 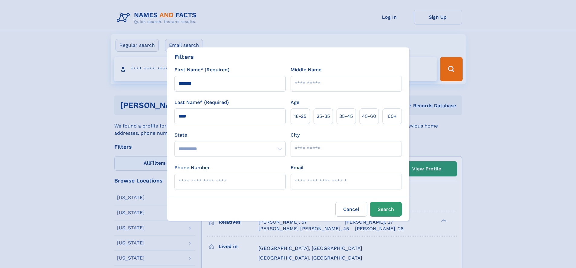 I want to click on label: Email, so click(x=297, y=168).